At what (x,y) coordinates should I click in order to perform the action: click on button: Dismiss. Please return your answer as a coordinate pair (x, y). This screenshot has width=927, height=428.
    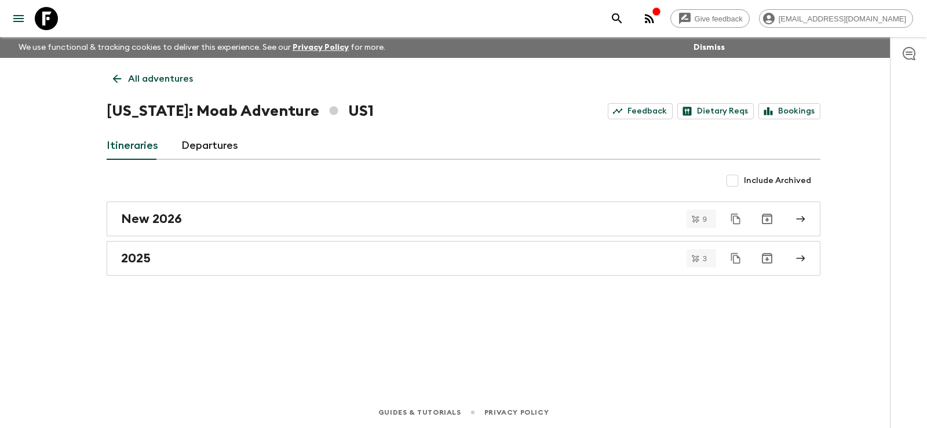
    Looking at the image, I should click on (710, 48).